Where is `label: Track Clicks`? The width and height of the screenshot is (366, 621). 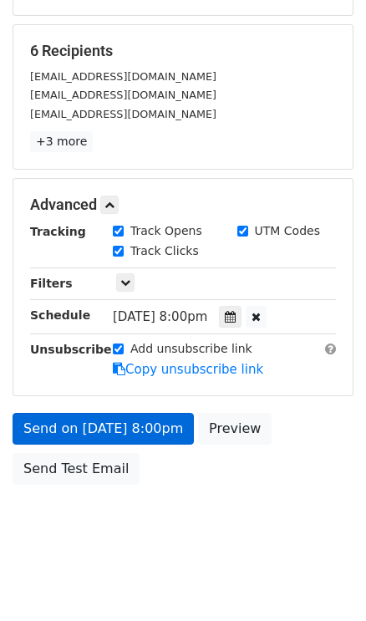 label: Track Clicks is located at coordinates (165, 251).